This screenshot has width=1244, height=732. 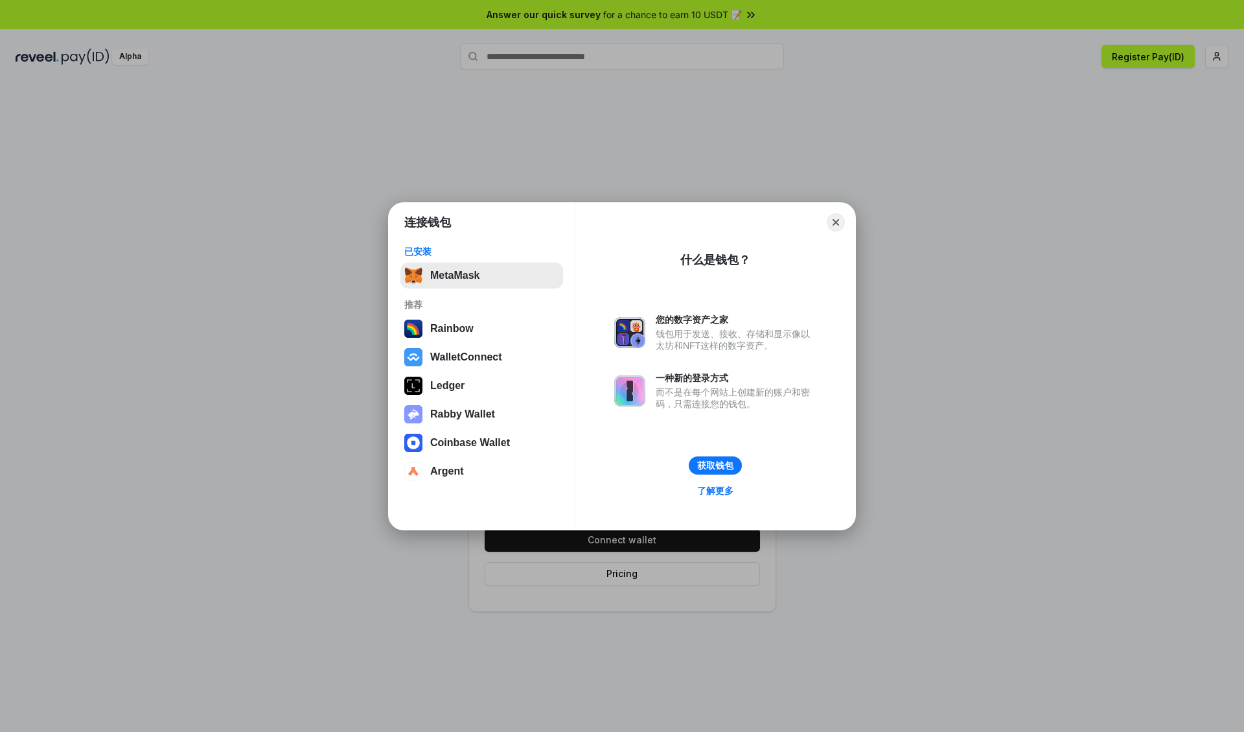 What do you see at coordinates (413, 275) in the screenshot?
I see `img: svg+xml,%3Csvg%20fill%3D%22none%22%20height%3D%2233%22%20viewBox%3D%220%200%2035%2033%22%20width%...` at bounding box center [413, 275].